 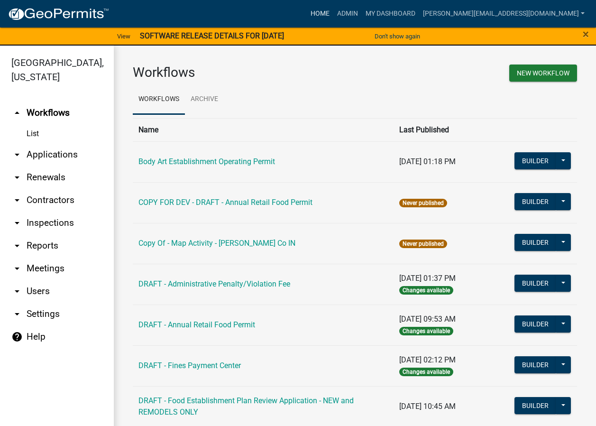 What do you see at coordinates (240, 73) in the screenshot?
I see `h3: Workflows` at bounding box center [240, 73].